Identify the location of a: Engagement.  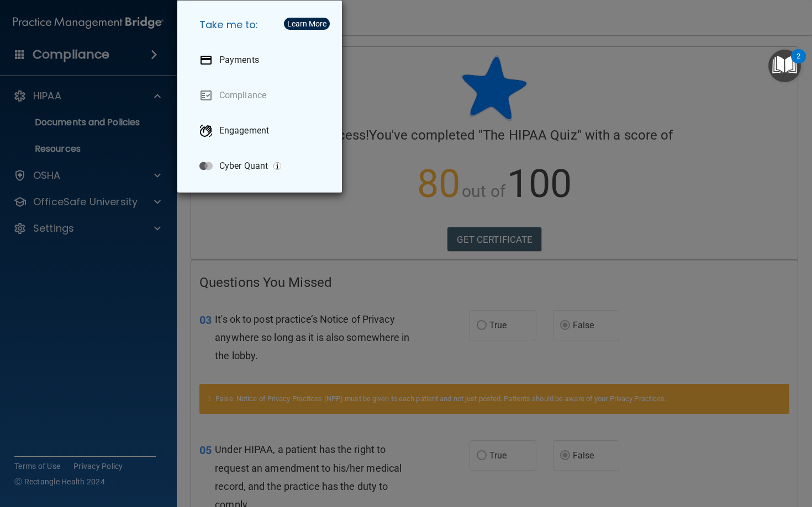
(262, 131).